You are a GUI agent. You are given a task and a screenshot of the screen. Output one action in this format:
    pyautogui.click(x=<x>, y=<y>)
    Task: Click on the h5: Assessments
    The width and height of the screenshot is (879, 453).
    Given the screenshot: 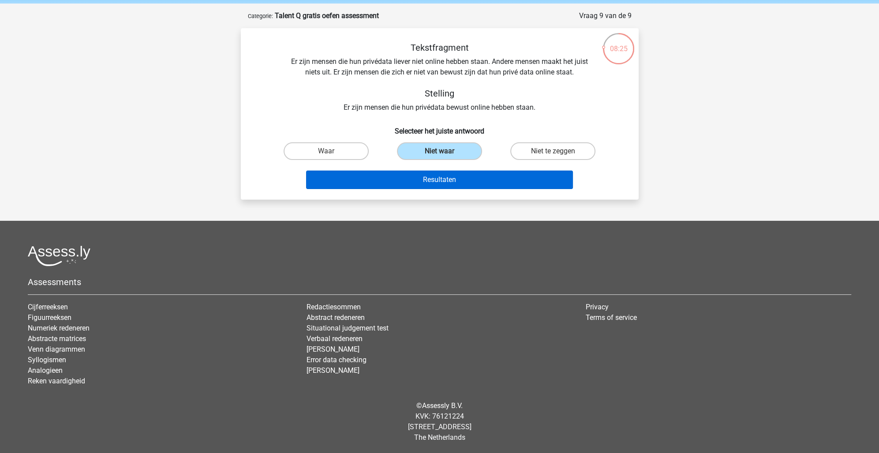 What is the action you would take?
    pyautogui.click(x=439, y=282)
    